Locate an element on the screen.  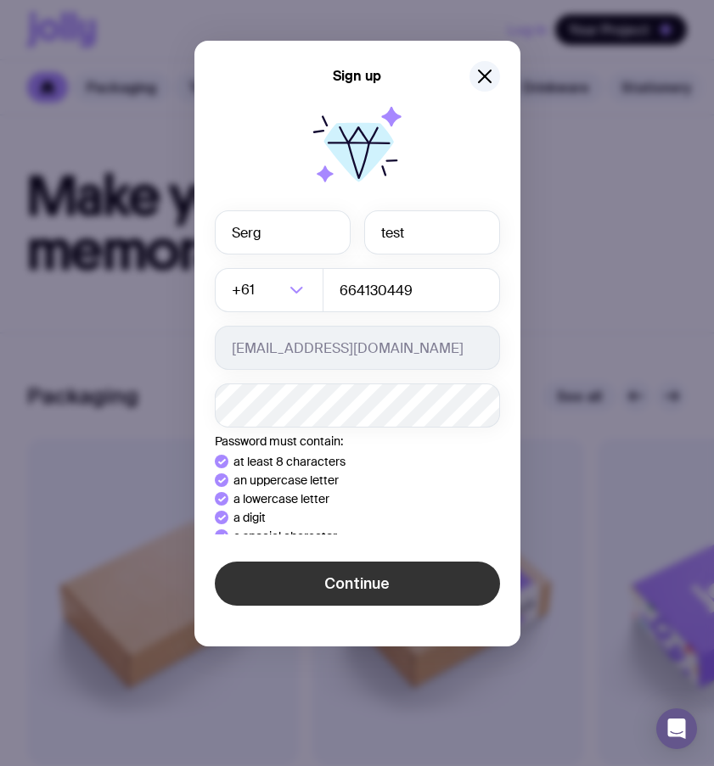
input: 0400123456 is located at coordinates (411, 290).